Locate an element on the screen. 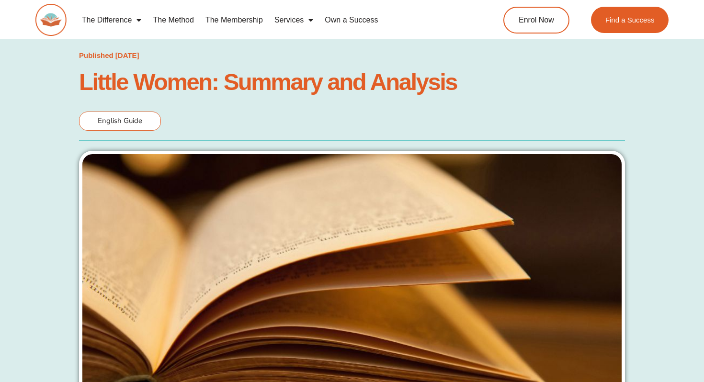  span: Find a Success is located at coordinates (630, 20).